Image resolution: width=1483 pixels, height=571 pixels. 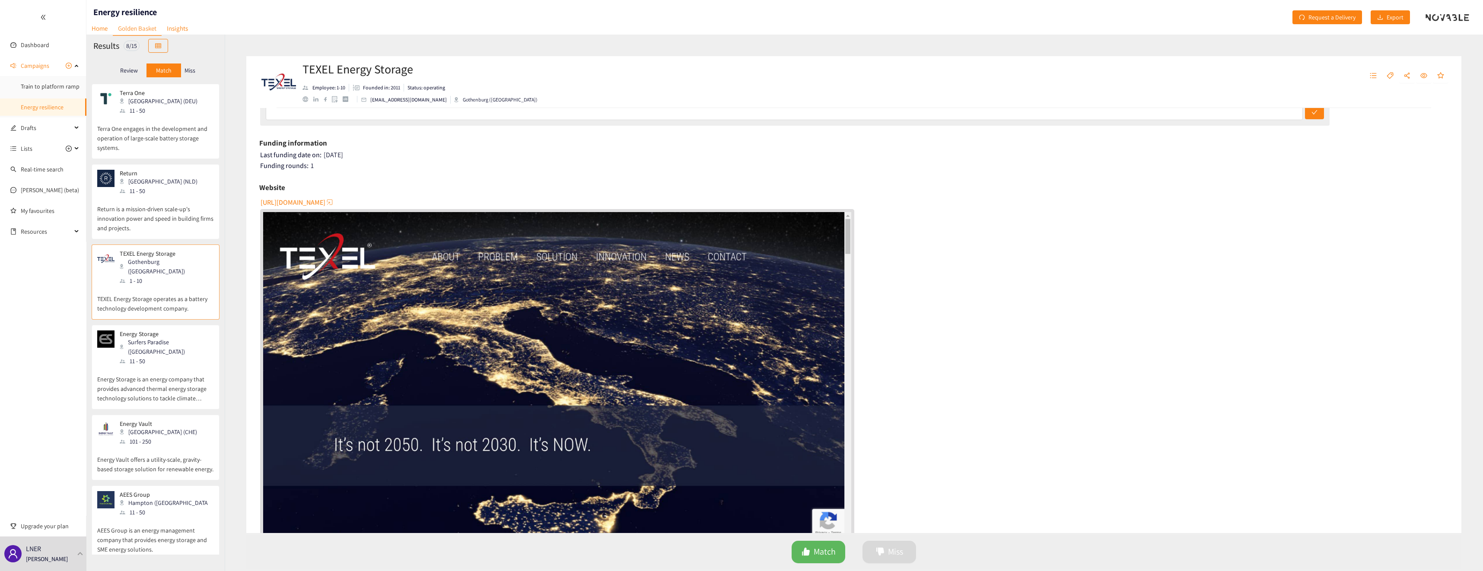 I want to click on p: LNER, so click(x=33, y=549).